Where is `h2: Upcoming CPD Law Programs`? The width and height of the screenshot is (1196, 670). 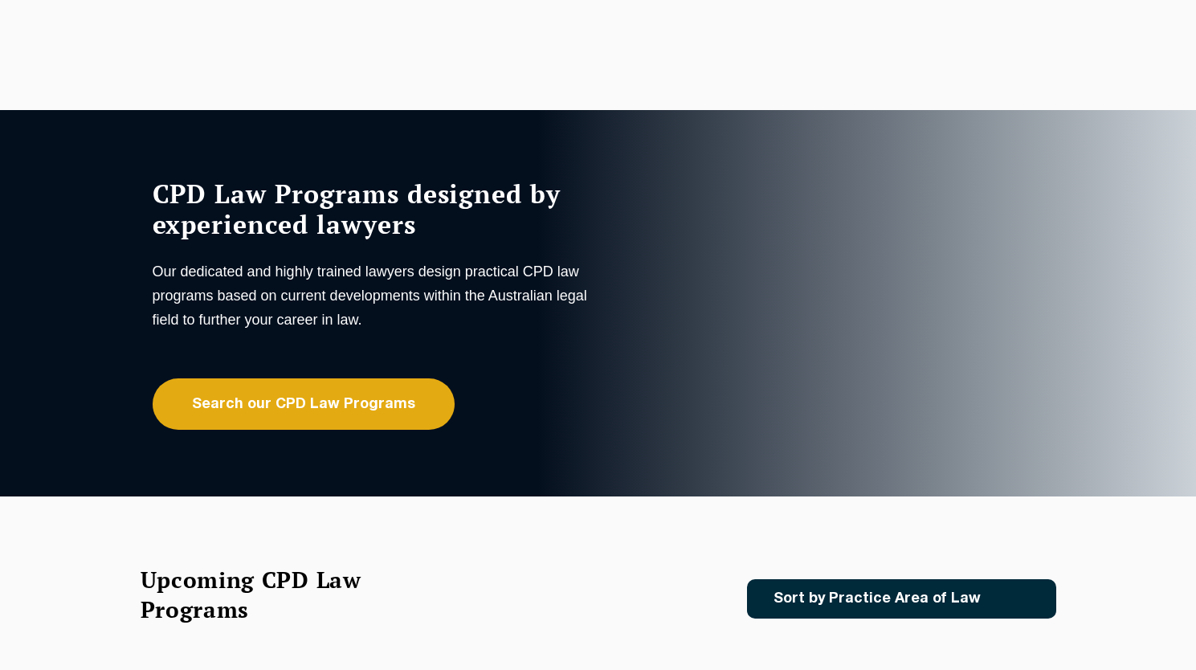 h2: Upcoming CPD Law Programs is located at coordinates (271, 594).